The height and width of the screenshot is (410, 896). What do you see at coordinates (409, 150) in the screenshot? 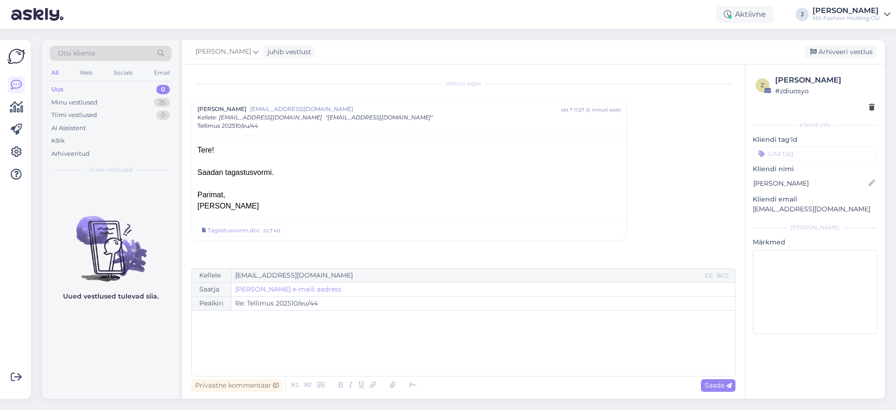
I see `div: Tere!` at bounding box center [409, 150].